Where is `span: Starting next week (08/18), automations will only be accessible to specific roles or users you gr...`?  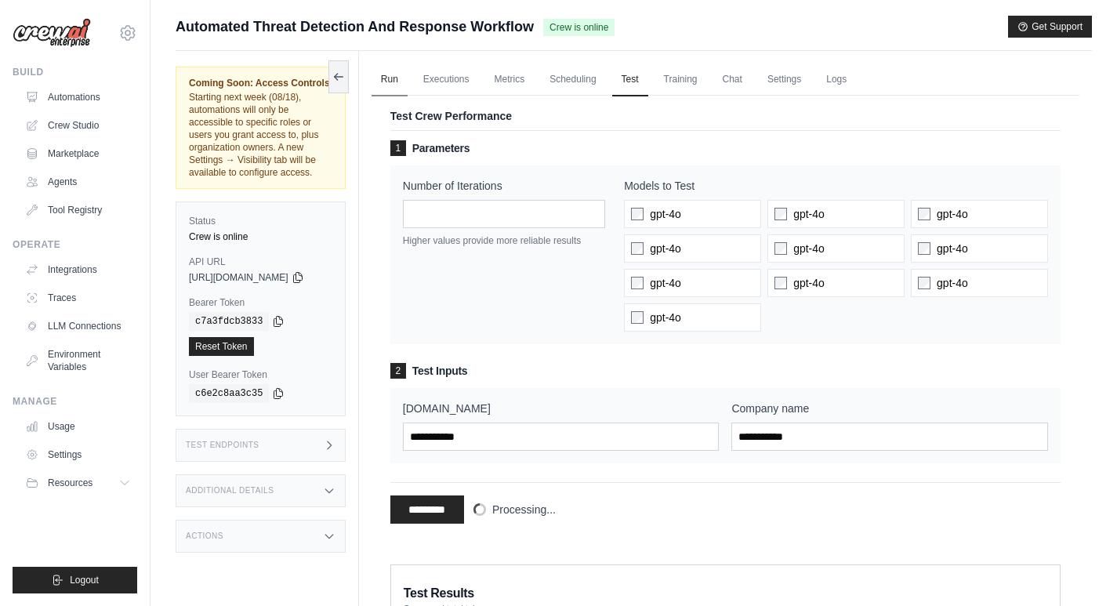 span: Starting next week (08/18), automations will only be accessible to specific roles or users you gr... is located at coordinates (253, 135).